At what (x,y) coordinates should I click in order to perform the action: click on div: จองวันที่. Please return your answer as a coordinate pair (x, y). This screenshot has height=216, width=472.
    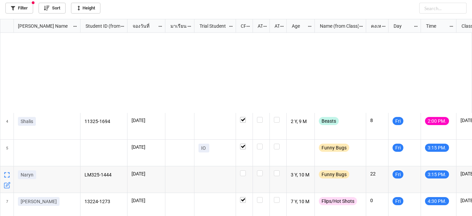
    Looking at the image, I should click on (143, 26).